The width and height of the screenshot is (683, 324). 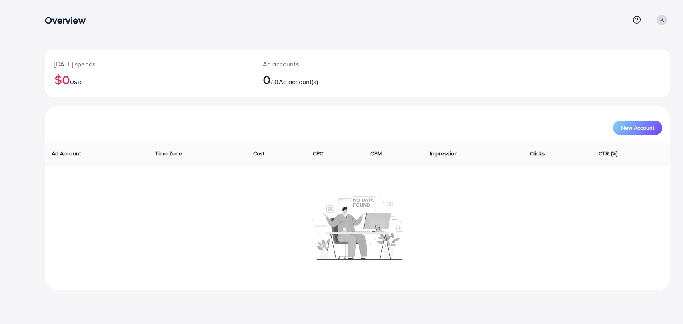 I want to click on img: No account, so click(x=357, y=227).